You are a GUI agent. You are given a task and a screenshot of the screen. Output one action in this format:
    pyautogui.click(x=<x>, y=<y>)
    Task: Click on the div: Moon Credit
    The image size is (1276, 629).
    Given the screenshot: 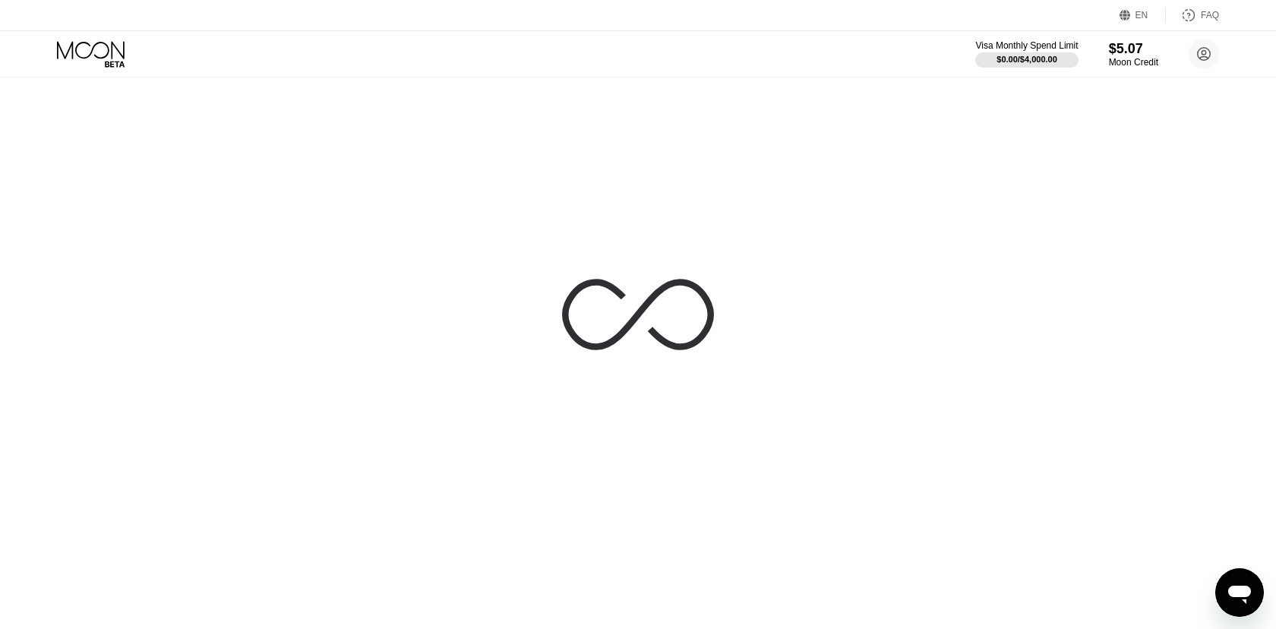 What is the action you would take?
    pyautogui.click(x=1133, y=62)
    